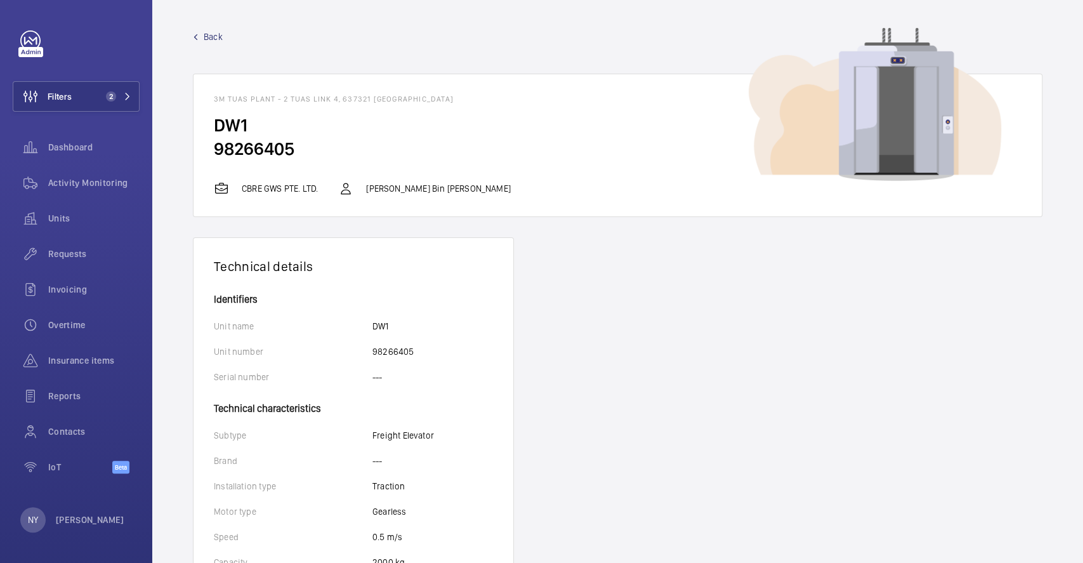  I want to click on p: Serial number, so click(293, 377).